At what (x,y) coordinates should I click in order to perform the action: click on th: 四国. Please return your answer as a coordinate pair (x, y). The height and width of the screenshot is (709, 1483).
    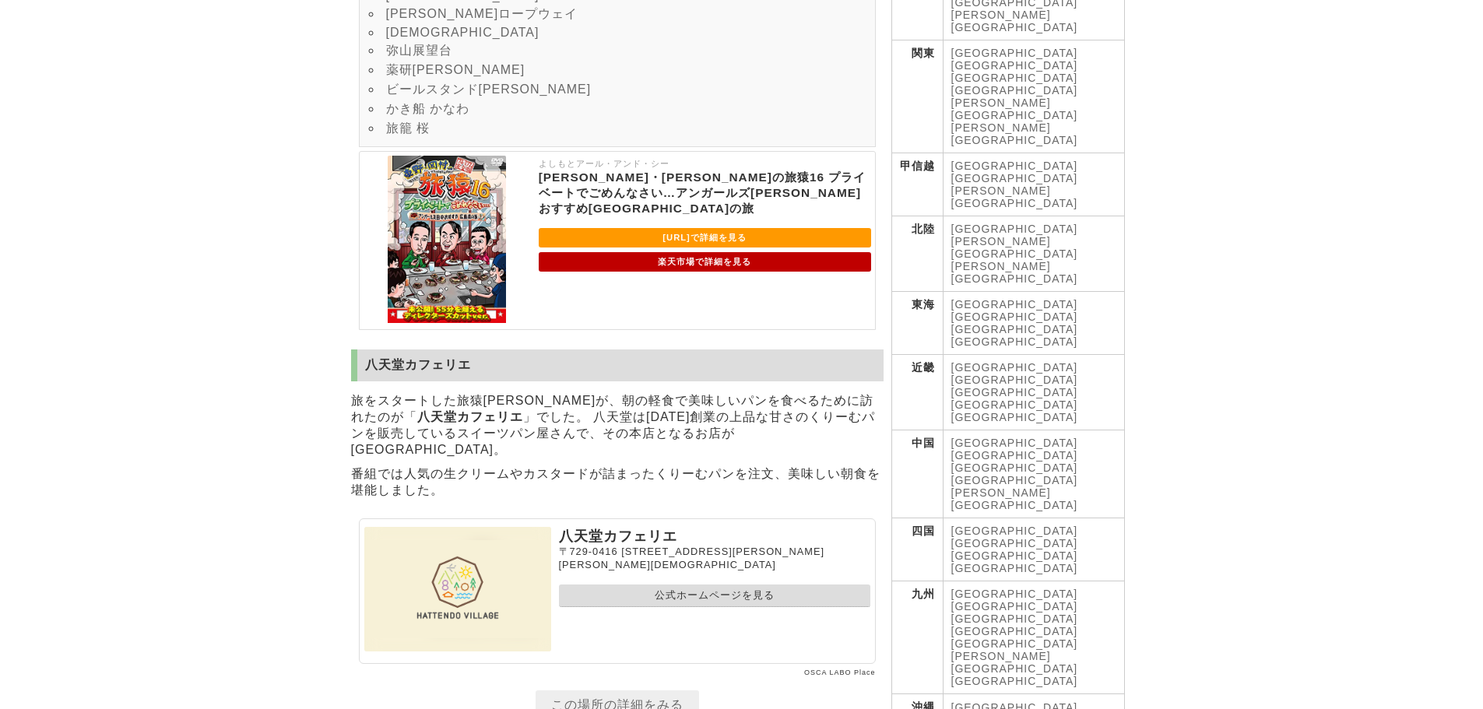
    Looking at the image, I should click on (917, 549).